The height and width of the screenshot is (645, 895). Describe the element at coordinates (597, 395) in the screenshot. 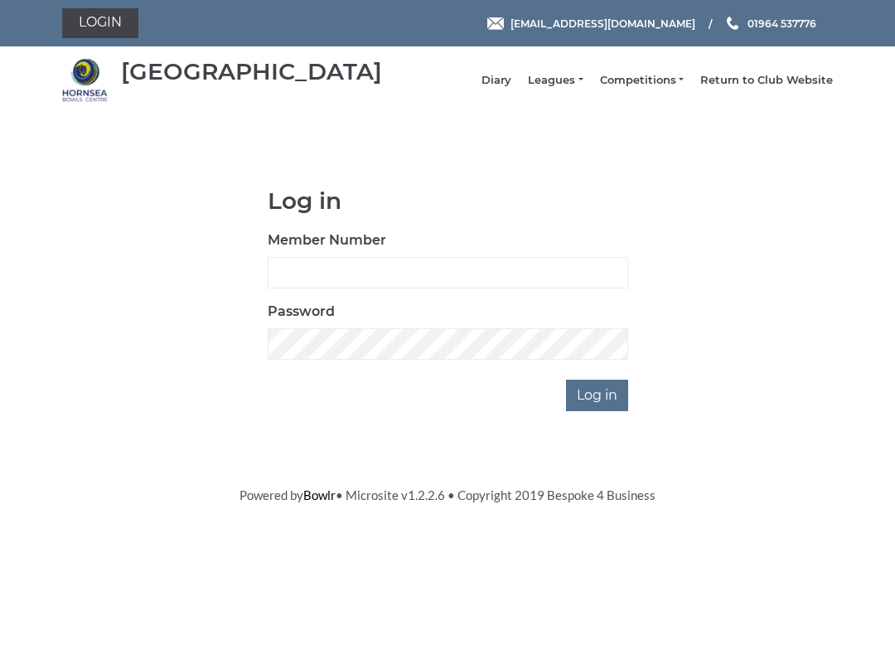

I see `input: Log in` at that location.